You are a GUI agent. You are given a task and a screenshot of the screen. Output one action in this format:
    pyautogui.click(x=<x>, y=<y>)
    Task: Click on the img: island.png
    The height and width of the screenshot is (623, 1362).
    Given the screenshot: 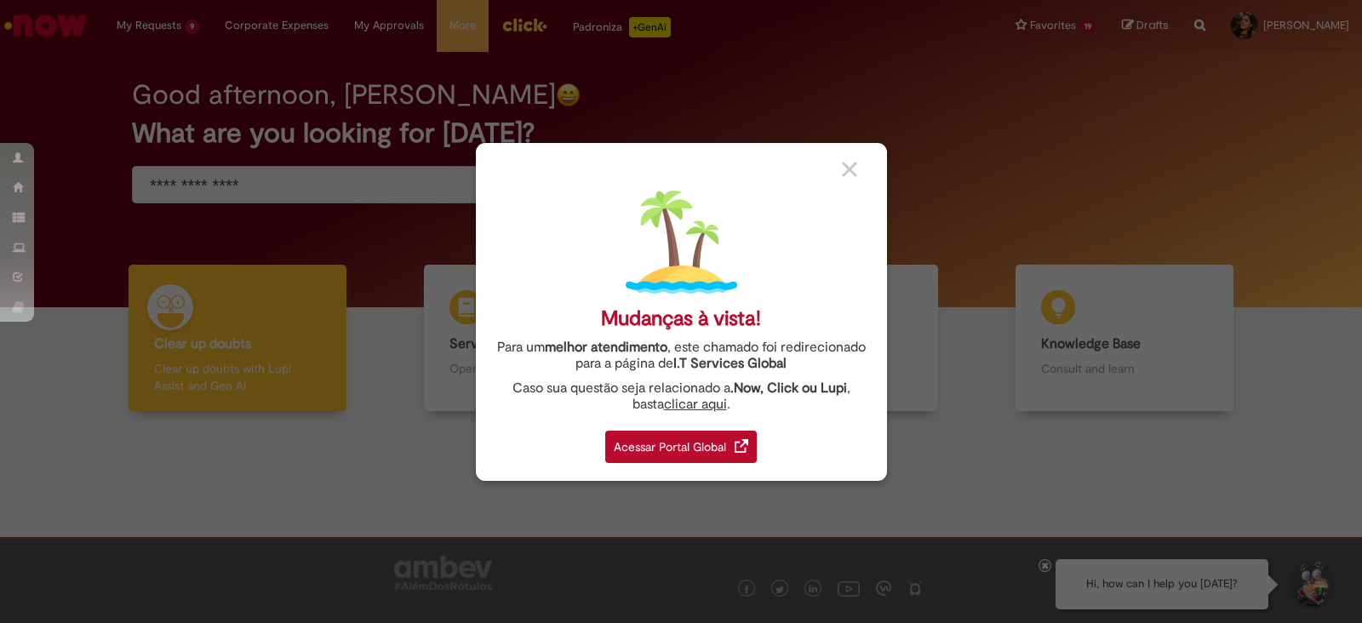 What is the action you would take?
    pyautogui.click(x=681, y=242)
    